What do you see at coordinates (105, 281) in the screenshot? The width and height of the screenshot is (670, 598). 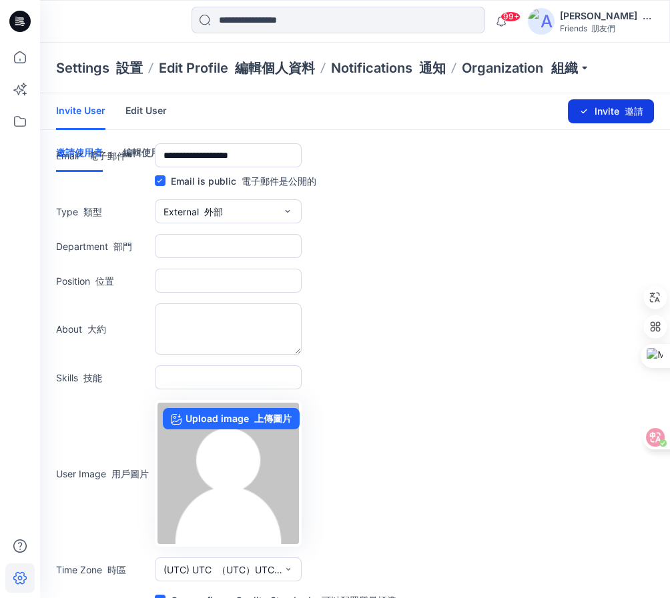 I see `font: 位置` at bounding box center [105, 281].